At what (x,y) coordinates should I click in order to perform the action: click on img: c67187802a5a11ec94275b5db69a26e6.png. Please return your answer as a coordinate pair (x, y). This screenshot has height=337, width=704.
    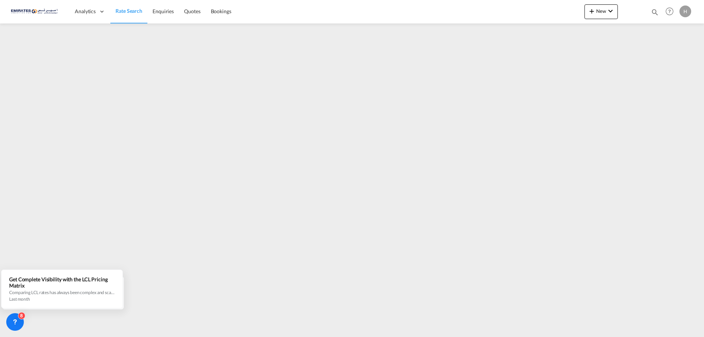
    Looking at the image, I should click on (36, 11).